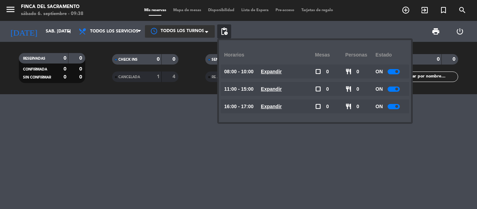  What do you see at coordinates (175, 77) in the screenshot?
I see `strong: 4` at bounding box center [175, 77].